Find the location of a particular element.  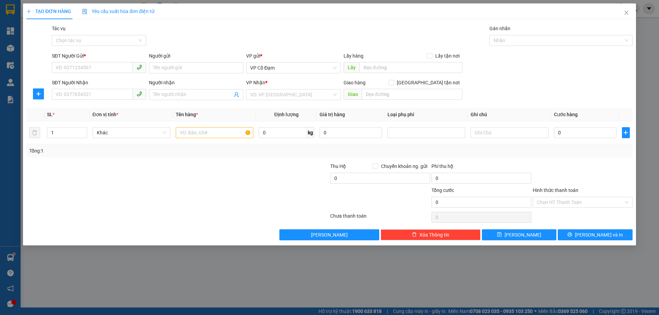

span: Lấy tận nơi is located at coordinates (447, 56).